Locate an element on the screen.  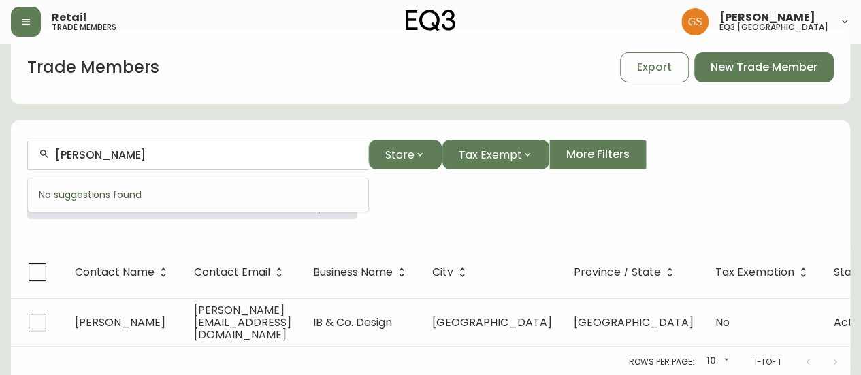
img: logo is located at coordinates (431, 20).